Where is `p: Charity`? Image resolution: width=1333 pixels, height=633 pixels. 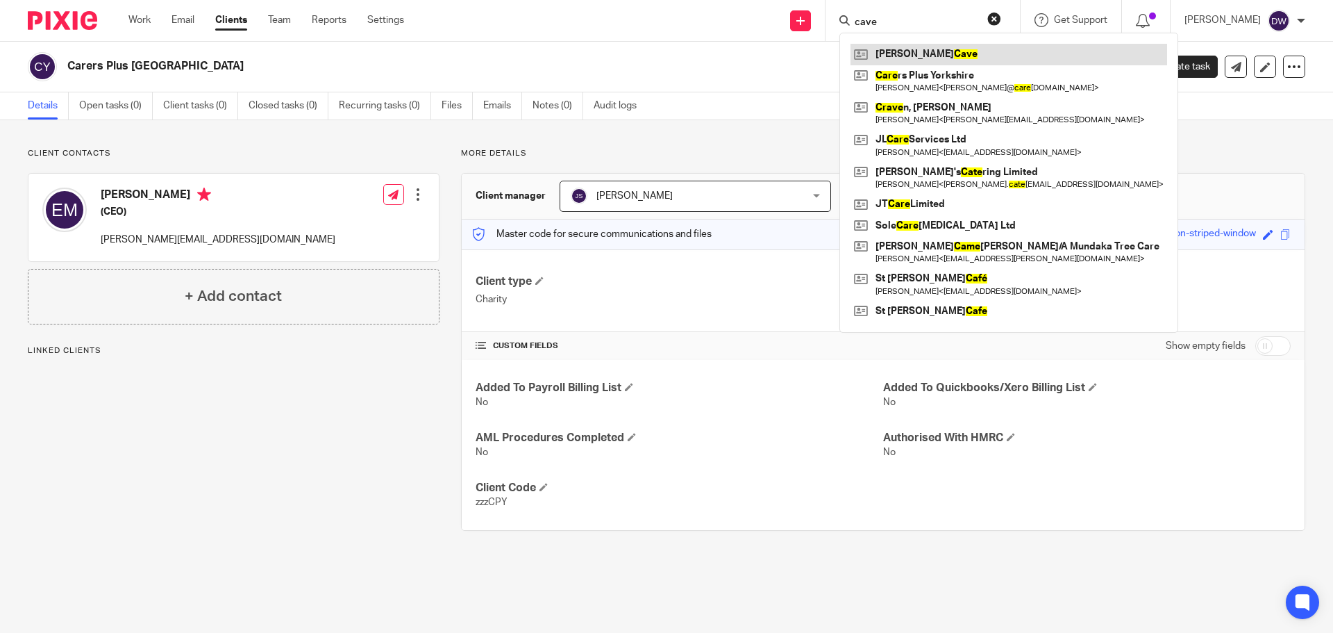
p: Charity is located at coordinates (679, 299).